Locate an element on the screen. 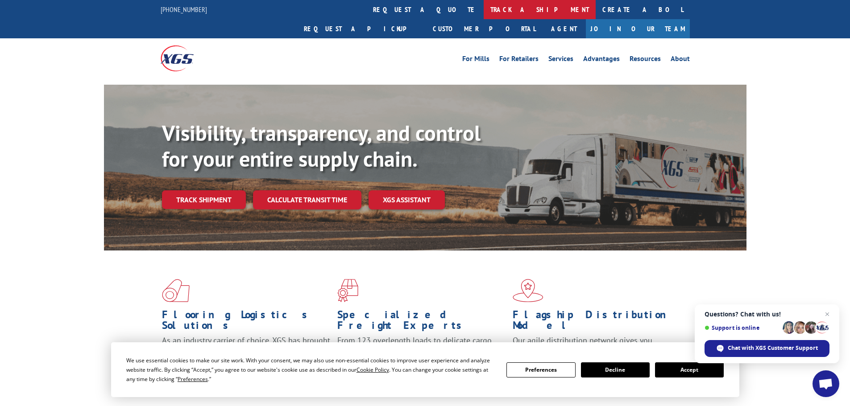 The height and width of the screenshot is (406, 850). h1: Flooring Logistics Solutions is located at coordinates (246, 322).